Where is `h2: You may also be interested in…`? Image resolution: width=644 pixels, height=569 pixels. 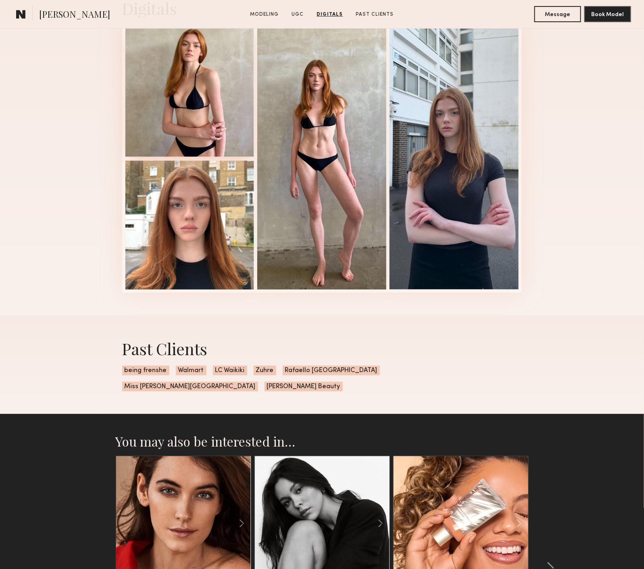 h2: You may also be interested in… is located at coordinates (322, 442).